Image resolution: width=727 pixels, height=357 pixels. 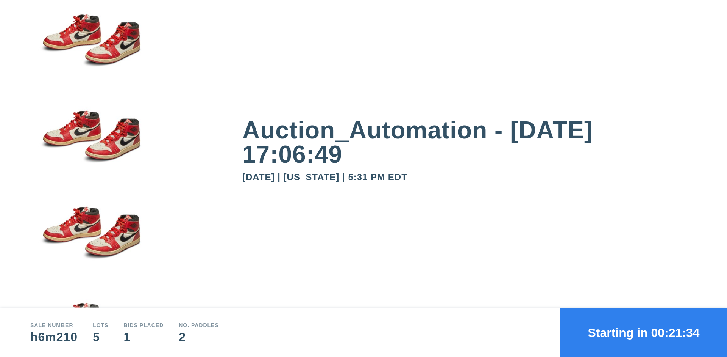 What do you see at coordinates (100, 325) in the screenshot?
I see `div: Lots` at bounding box center [100, 325].